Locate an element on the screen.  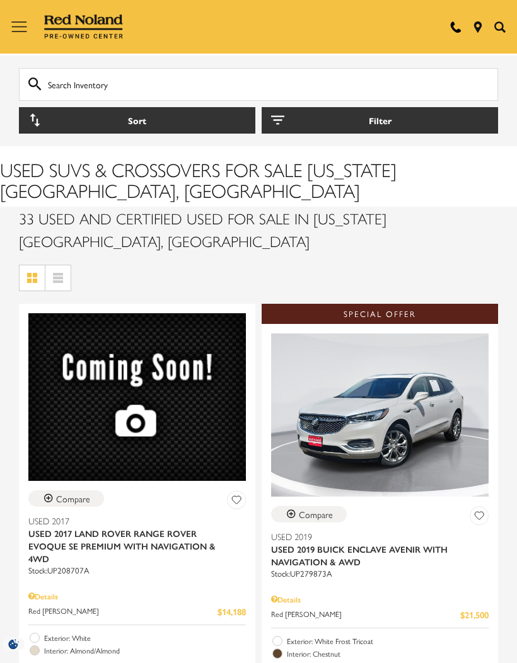
span: Used 2019 is located at coordinates (375, 536).